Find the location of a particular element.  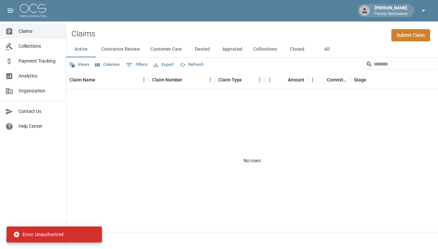

img: ocs-logo-white-transparent.png is located at coordinates (33, 11).